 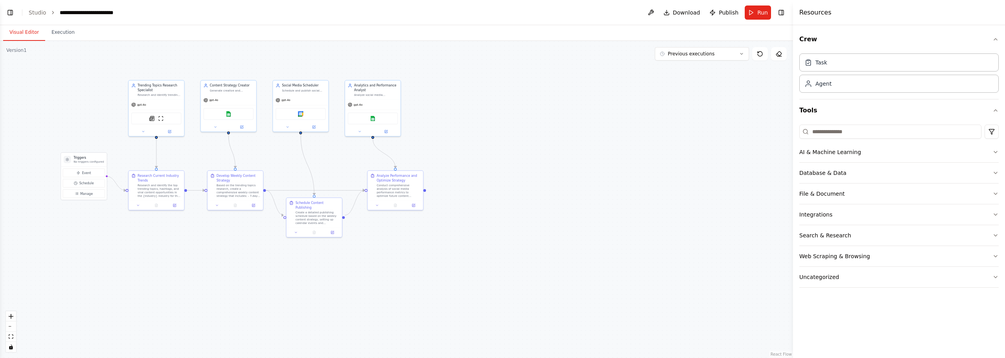 I want to click on div: Content Strategy CreatorGenerate creative and engaging social media content ideas based on trendi..., so click(x=228, y=106).